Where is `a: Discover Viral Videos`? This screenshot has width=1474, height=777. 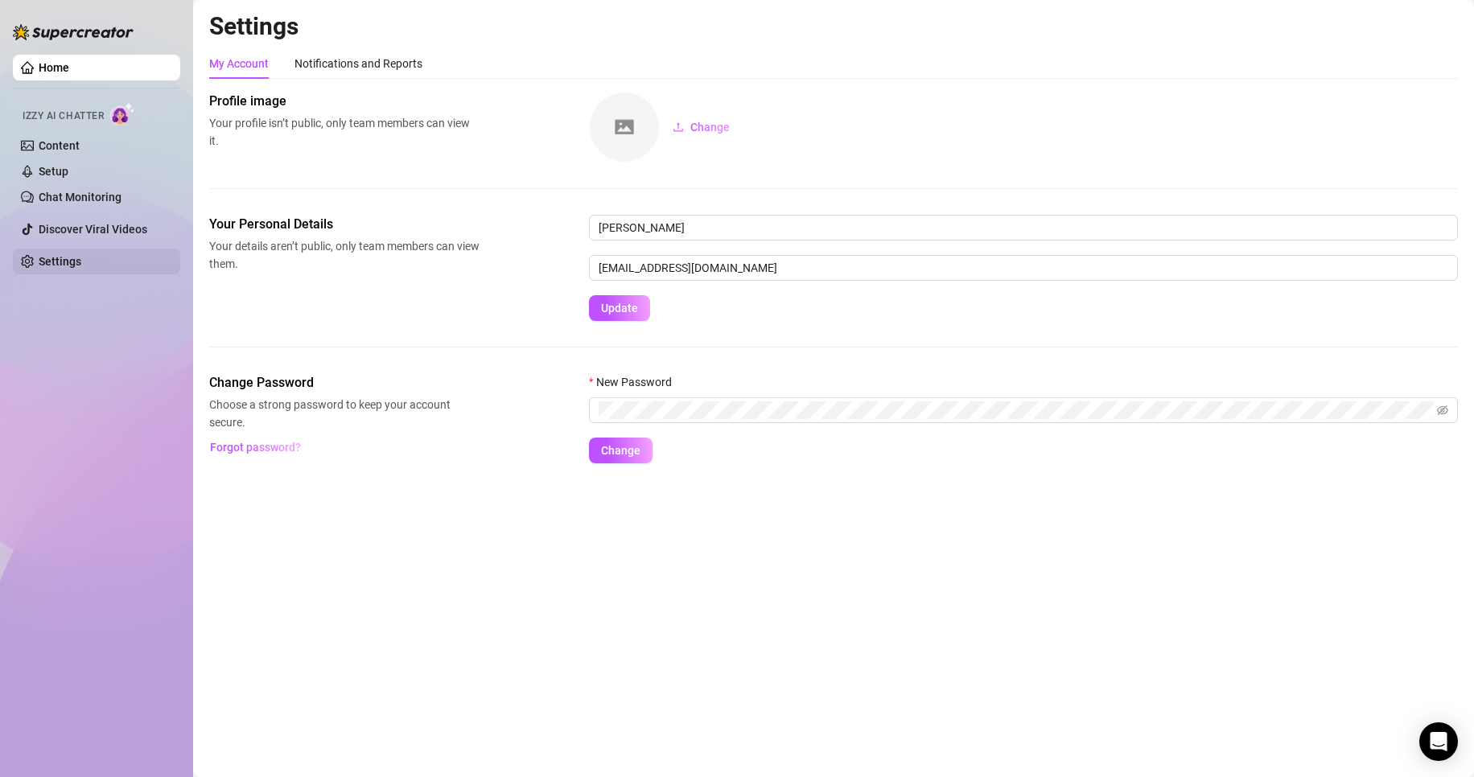
a: Discover Viral Videos is located at coordinates (93, 229).